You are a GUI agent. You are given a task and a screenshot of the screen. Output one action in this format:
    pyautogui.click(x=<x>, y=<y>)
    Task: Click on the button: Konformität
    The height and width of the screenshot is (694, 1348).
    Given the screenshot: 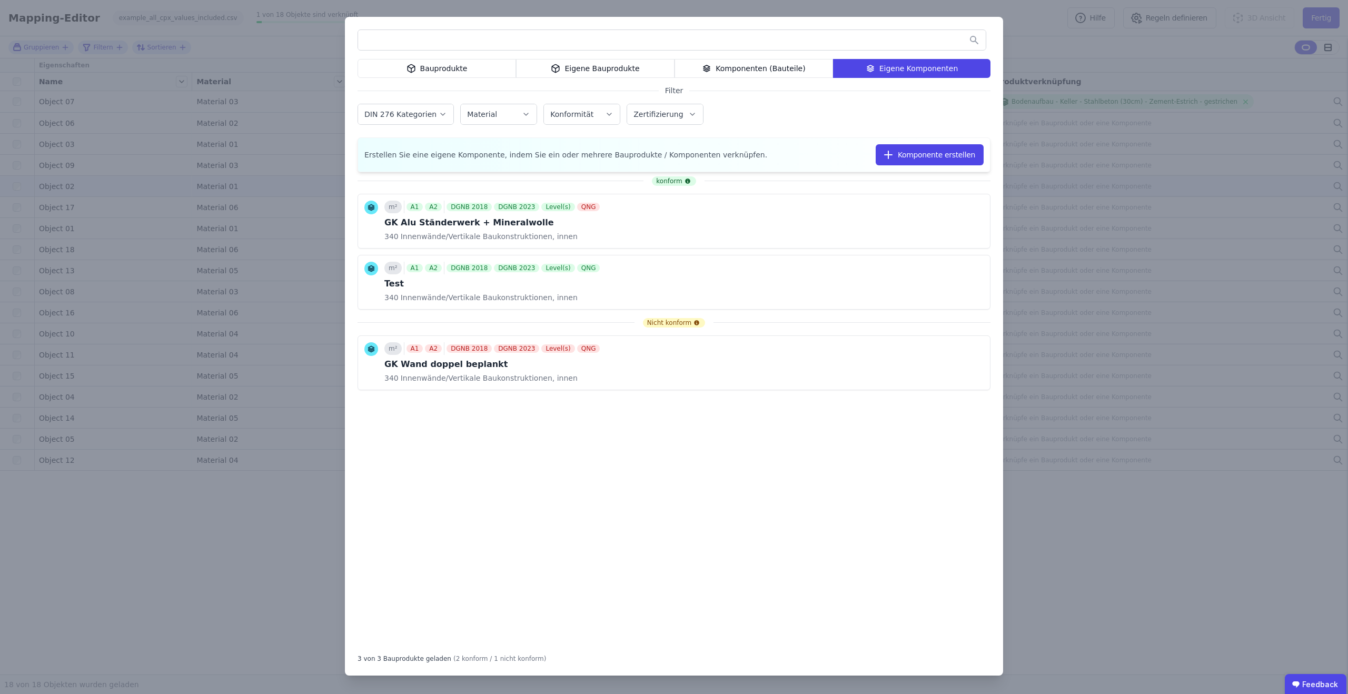 What is the action you would take?
    pyautogui.click(x=582, y=114)
    